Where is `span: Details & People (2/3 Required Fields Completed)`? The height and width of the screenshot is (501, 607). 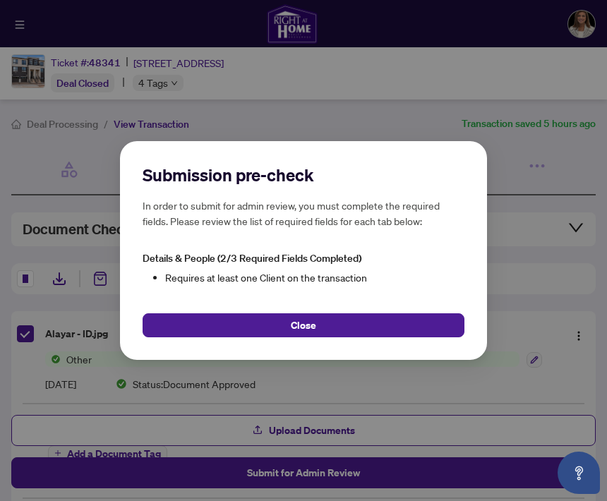
span: Details & People (2/3 Required Fields Completed) is located at coordinates (252, 258).